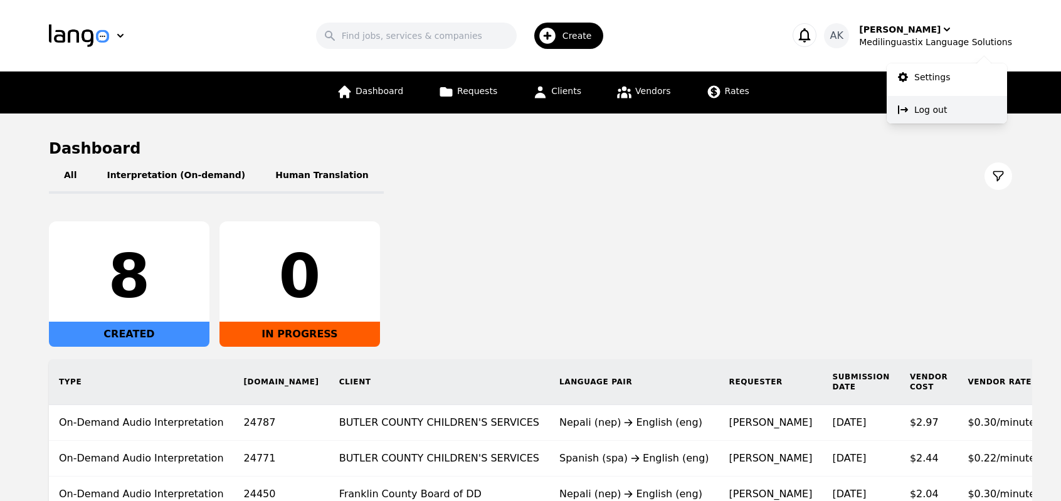 The width and height of the screenshot is (1061, 501). What do you see at coordinates (300, 334) in the screenshot?
I see `div: IN PROGRESS` at bounding box center [300, 334].